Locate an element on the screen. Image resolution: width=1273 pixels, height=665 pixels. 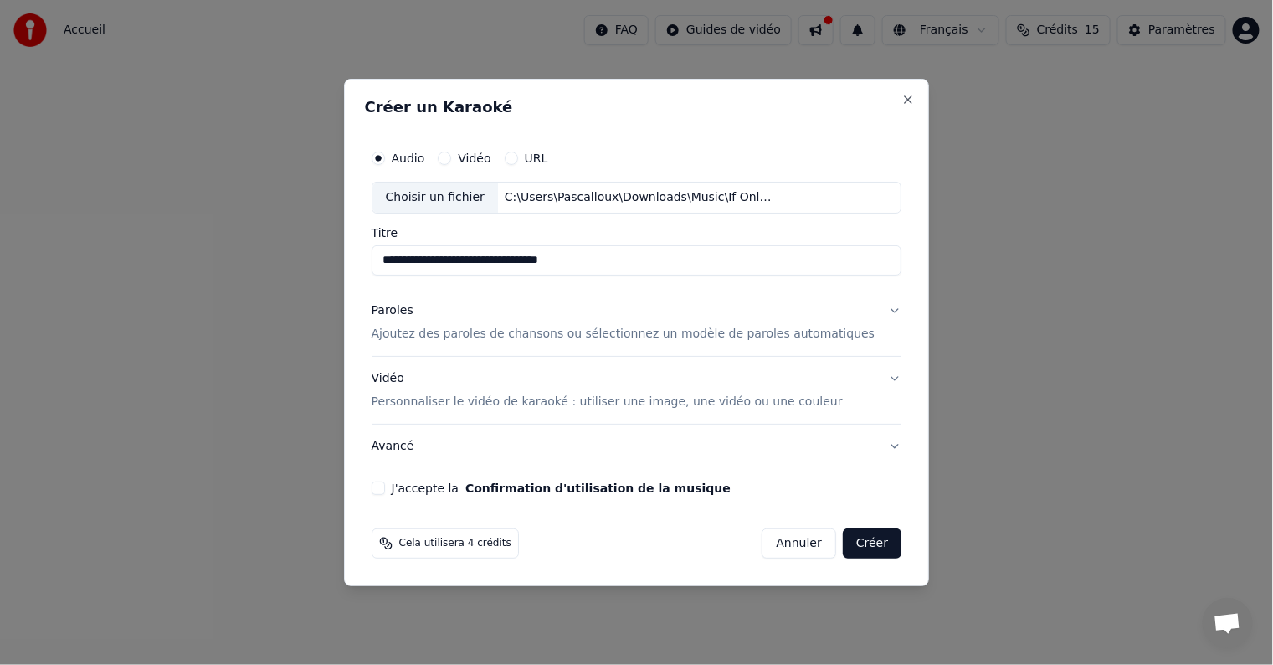
p: Personnaliser le vidéo de karaoké : utiliser une image, une vidéo ou une couleur is located at coordinates (607, 402).